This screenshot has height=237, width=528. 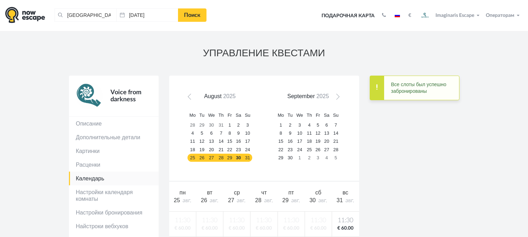 I want to click on div: Все слоты был успешно забронированы, so click(x=415, y=88).